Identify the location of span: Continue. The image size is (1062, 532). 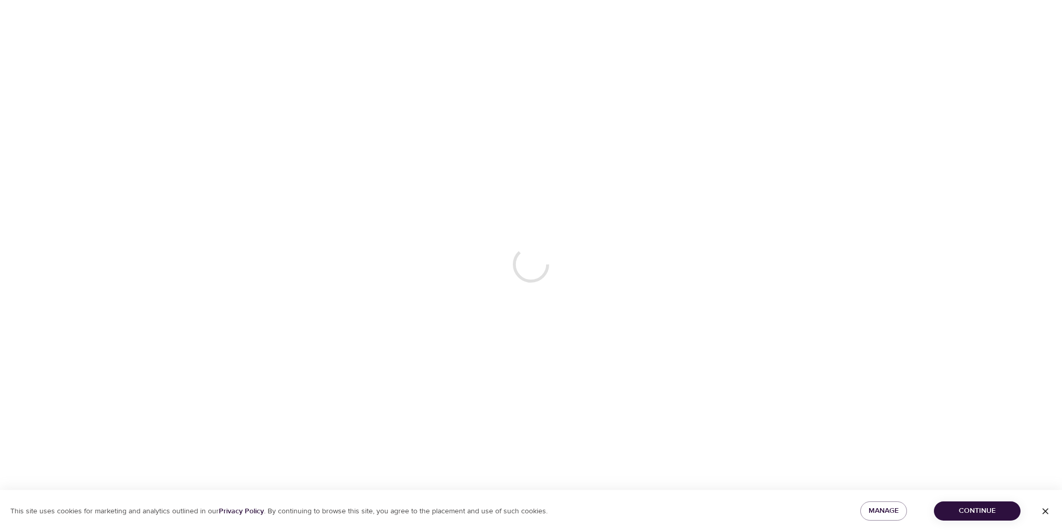
(977, 511).